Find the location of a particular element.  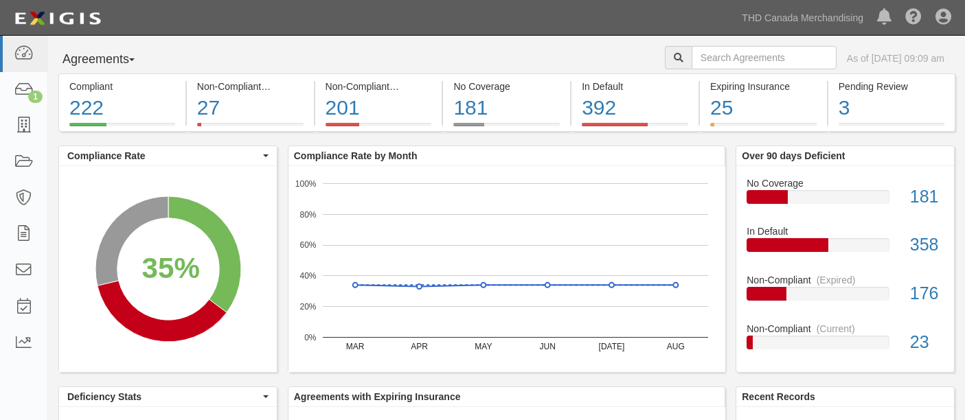

text: APR is located at coordinates (419, 347).